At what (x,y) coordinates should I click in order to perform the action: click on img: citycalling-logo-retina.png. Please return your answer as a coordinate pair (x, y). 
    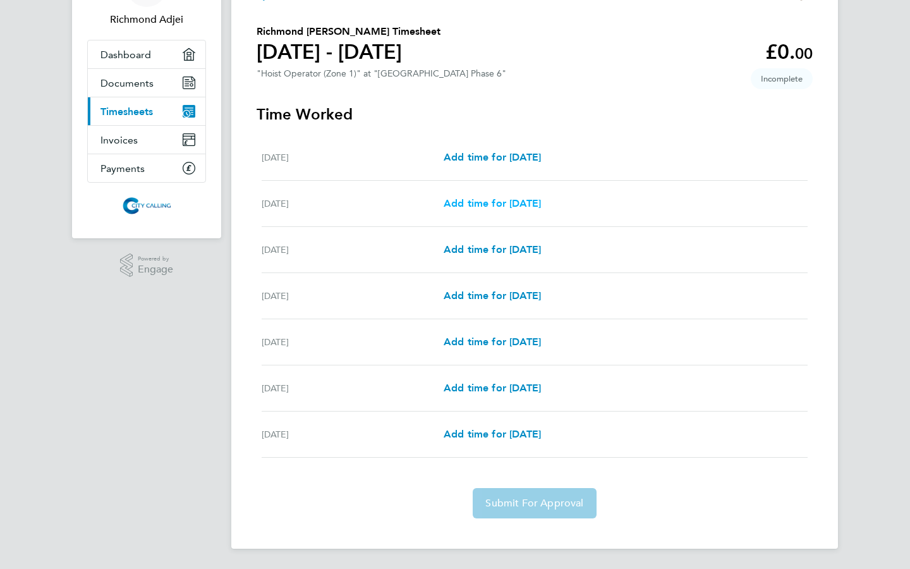
    Looking at the image, I should click on (147, 205).